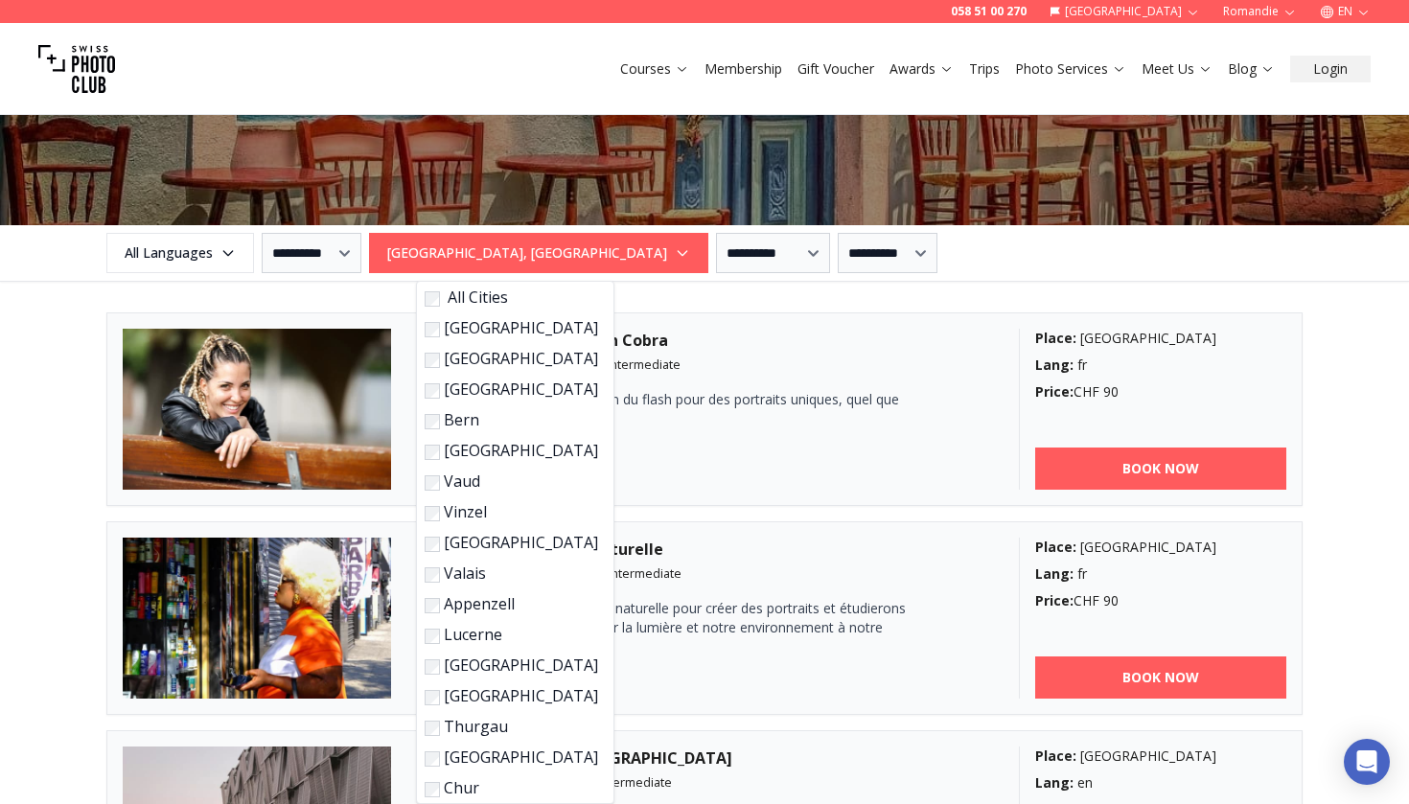  I want to click on button: Blog, so click(1251, 69).